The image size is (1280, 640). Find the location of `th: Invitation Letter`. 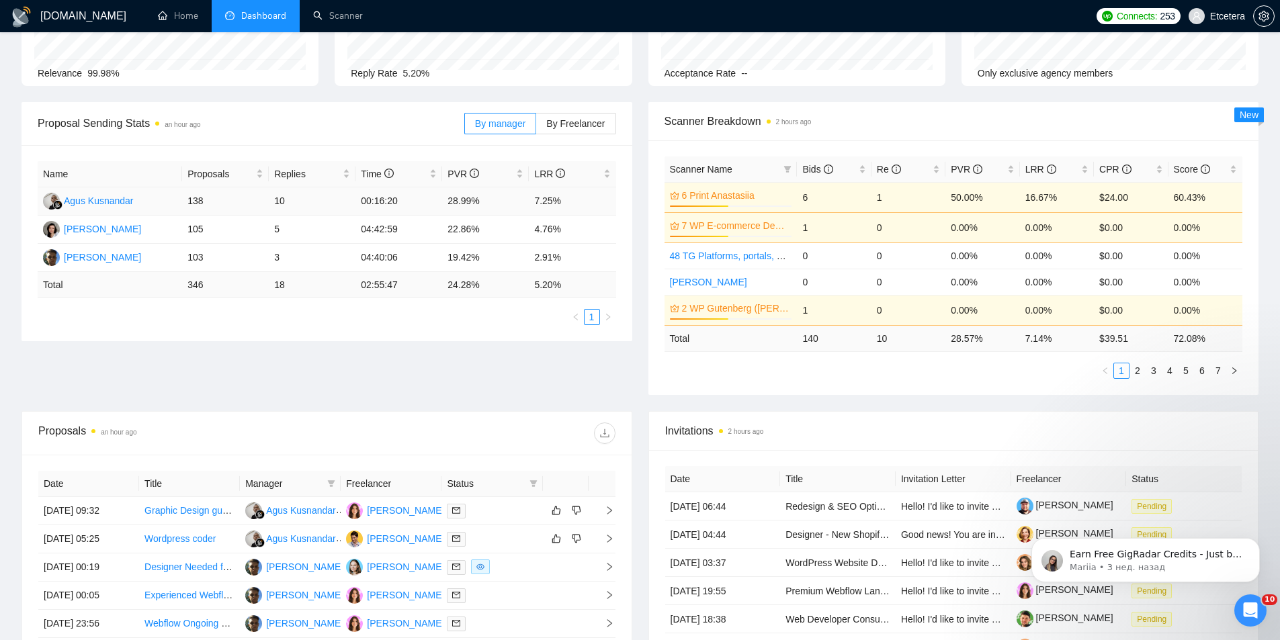

th: Invitation Letter is located at coordinates (953, 479).